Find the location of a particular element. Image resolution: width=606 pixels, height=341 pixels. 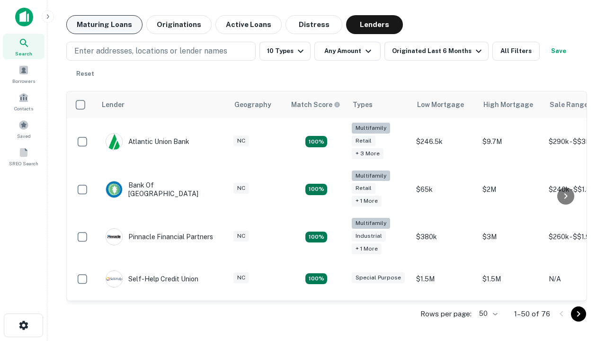

div: Saved is located at coordinates (24, 129).